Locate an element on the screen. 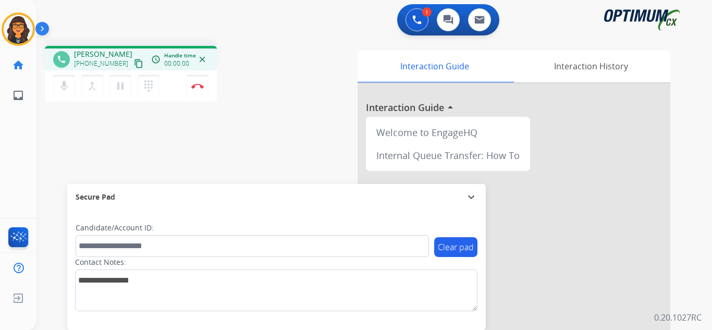  mat-icon: merge_type is located at coordinates (92, 86).